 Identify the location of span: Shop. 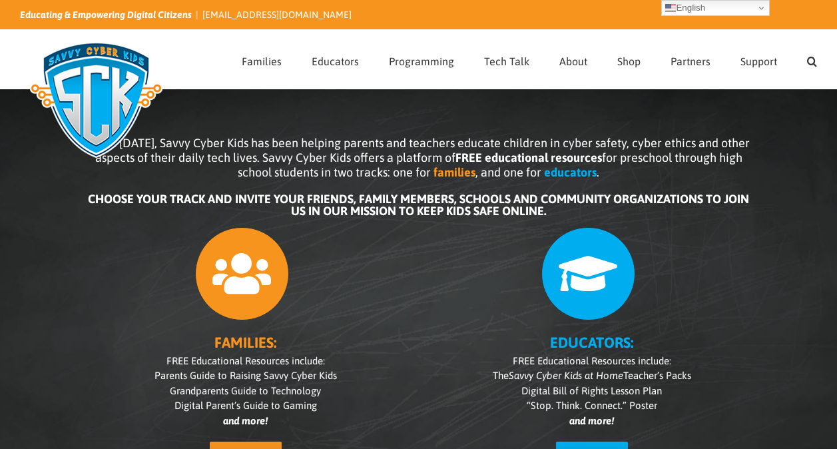
(629, 61).